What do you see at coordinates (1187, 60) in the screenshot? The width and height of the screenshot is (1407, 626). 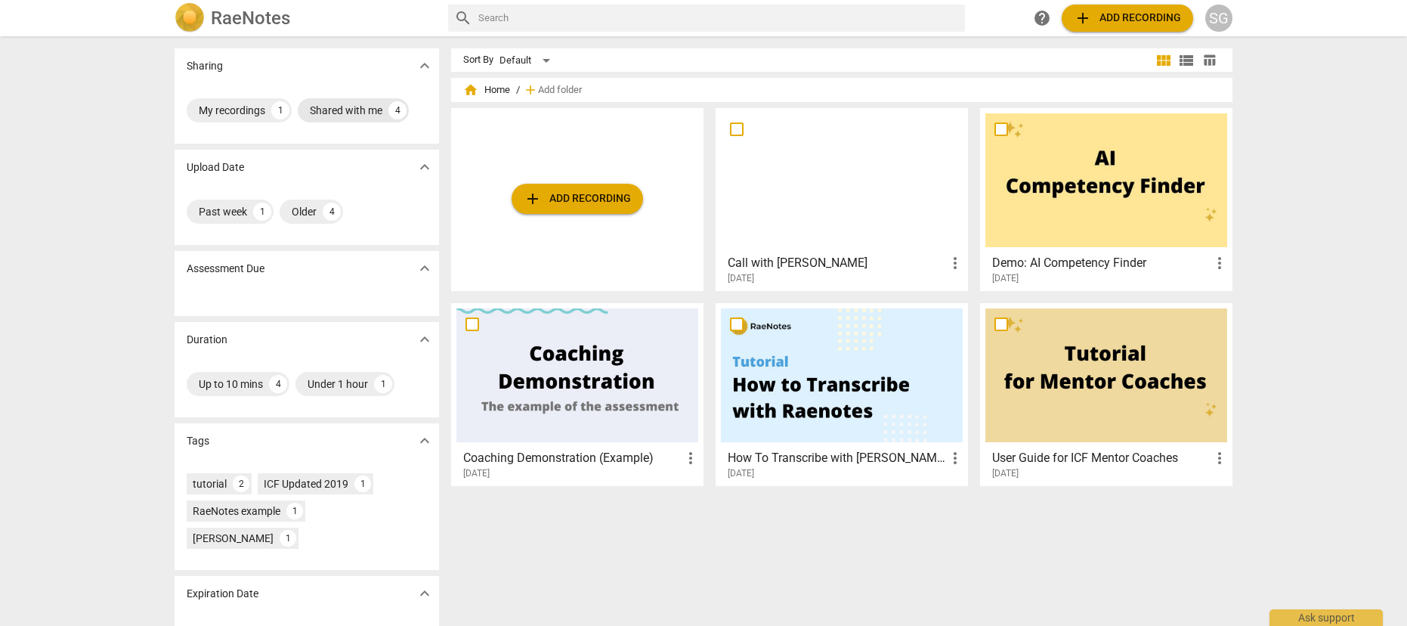 I see `span: view_list` at bounding box center [1187, 60].